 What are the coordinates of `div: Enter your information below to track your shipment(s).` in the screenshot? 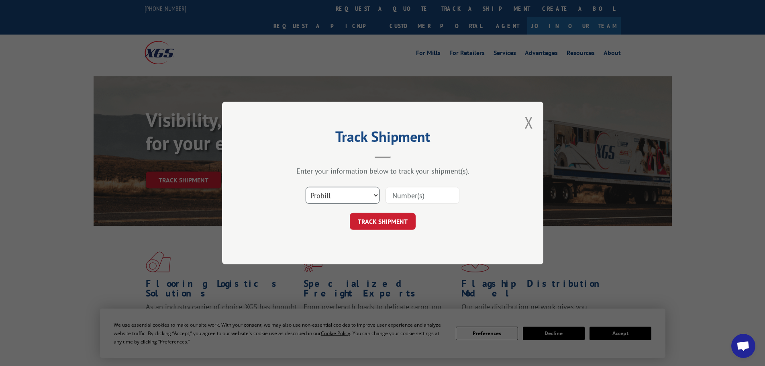 It's located at (383, 171).